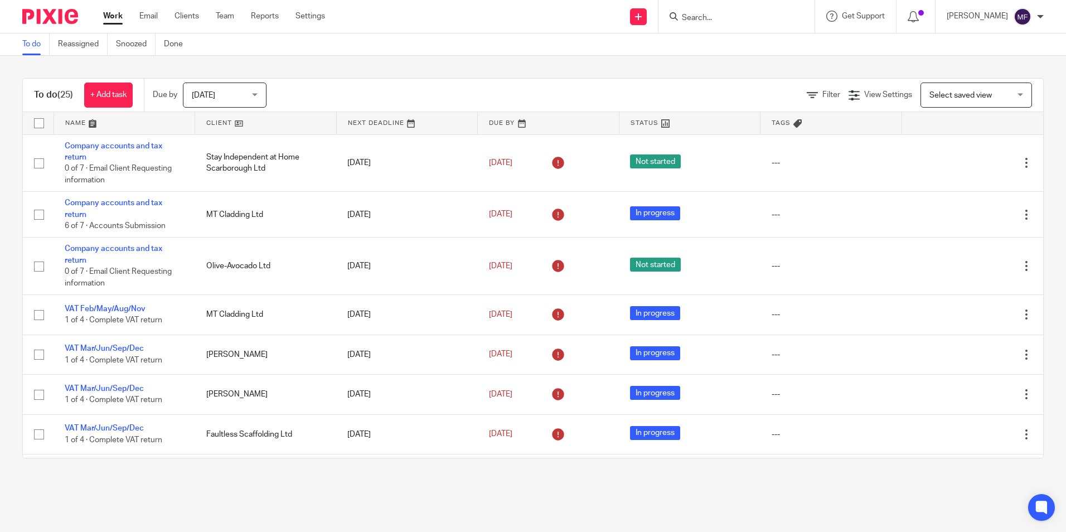  What do you see at coordinates (108, 95) in the screenshot?
I see `a: + Add task` at bounding box center [108, 95].